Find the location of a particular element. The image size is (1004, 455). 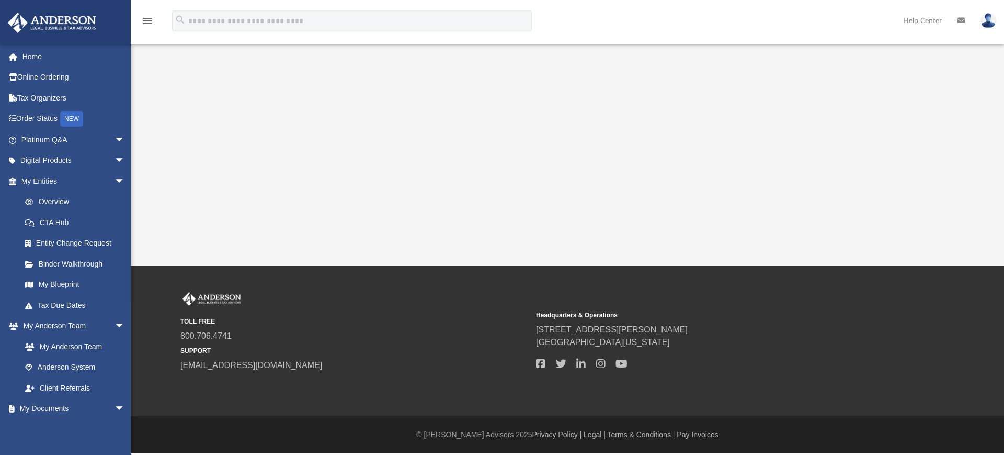

small: Headquarters & Operations is located at coordinates (710, 315).